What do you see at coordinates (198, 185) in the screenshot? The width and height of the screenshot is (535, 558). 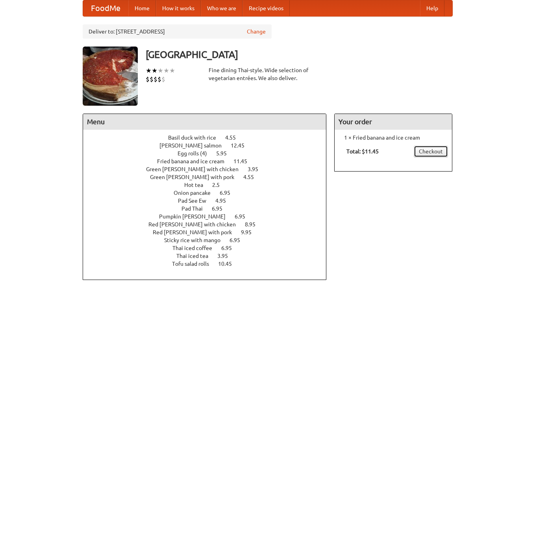 I see `span: Hot tea` at bounding box center [198, 185].